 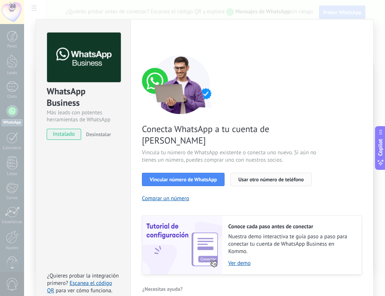 What do you see at coordinates (162, 289) in the screenshot?
I see `span: ¿Necesitas ayuda?` at bounding box center [162, 289].